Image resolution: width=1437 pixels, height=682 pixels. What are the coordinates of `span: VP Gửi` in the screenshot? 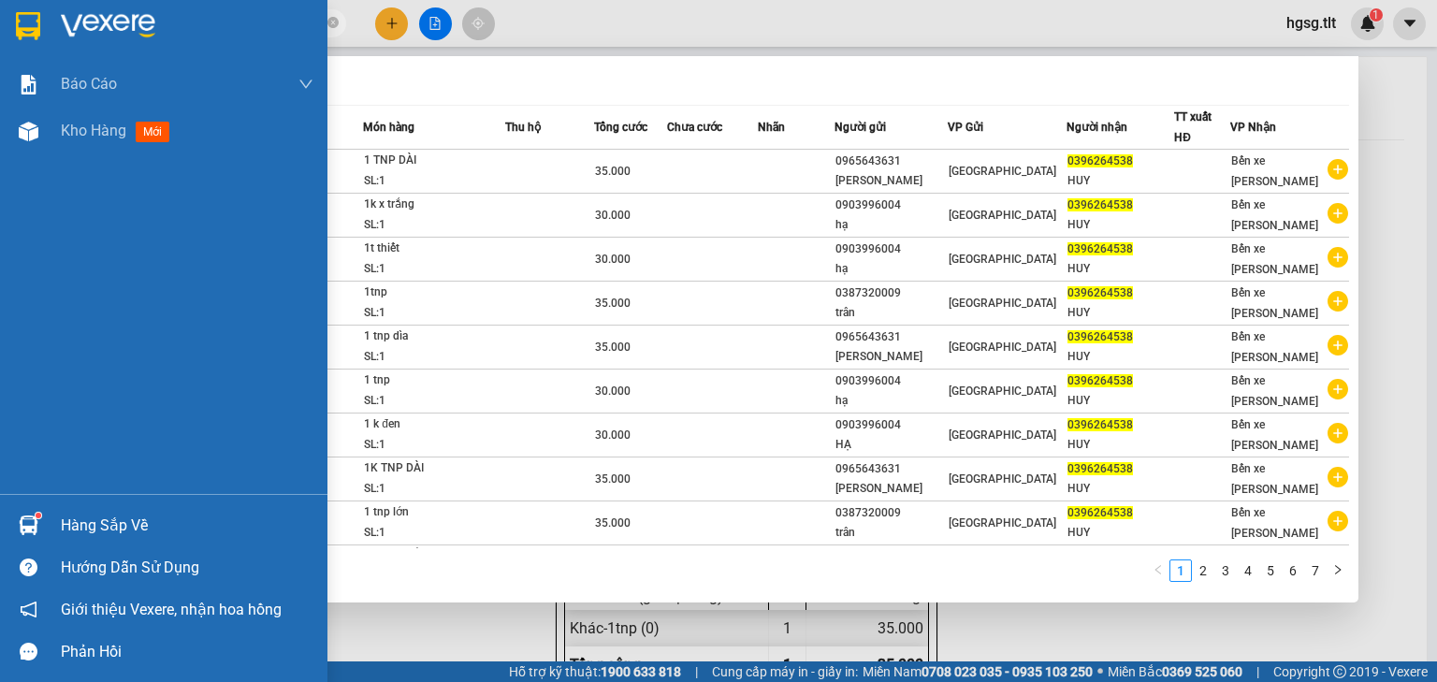 It's located at (966, 127).